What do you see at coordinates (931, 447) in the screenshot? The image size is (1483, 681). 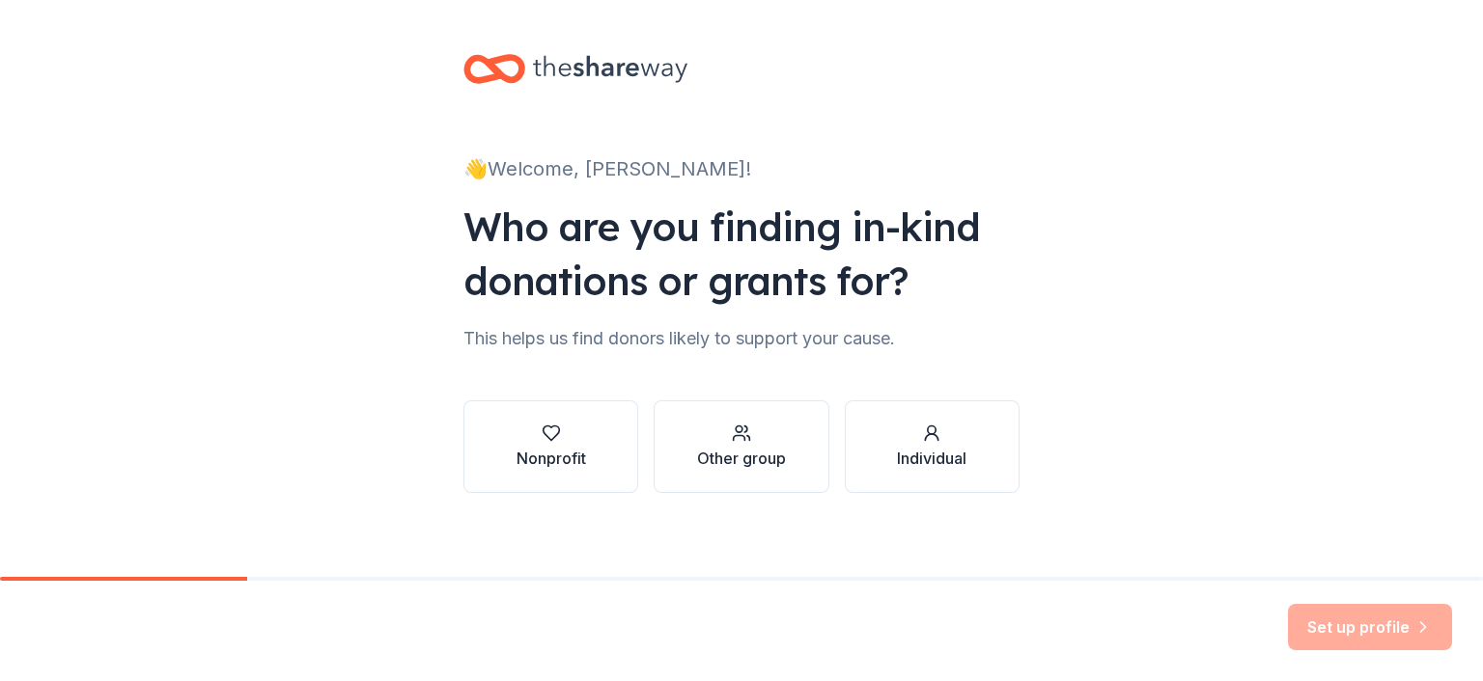 I see `button: Individual` at bounding box center [931, 447].